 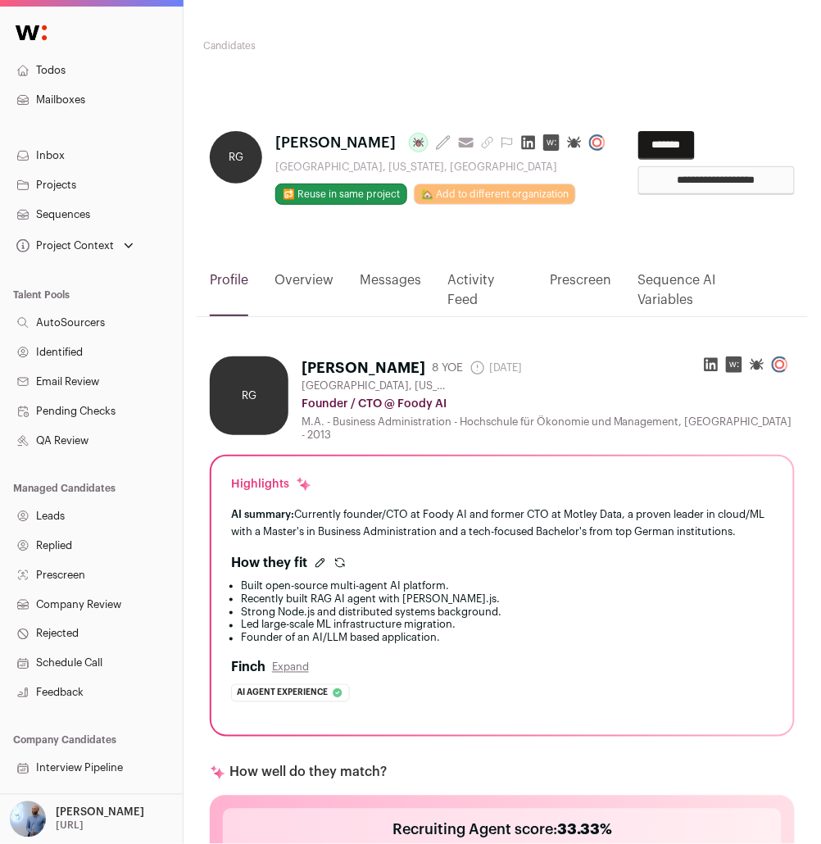 What do you see at coordinates (507, 625) in the screenshot?
I see `li: Led large-scale ML infrastructure migration.` at bounding box center [507, 625].